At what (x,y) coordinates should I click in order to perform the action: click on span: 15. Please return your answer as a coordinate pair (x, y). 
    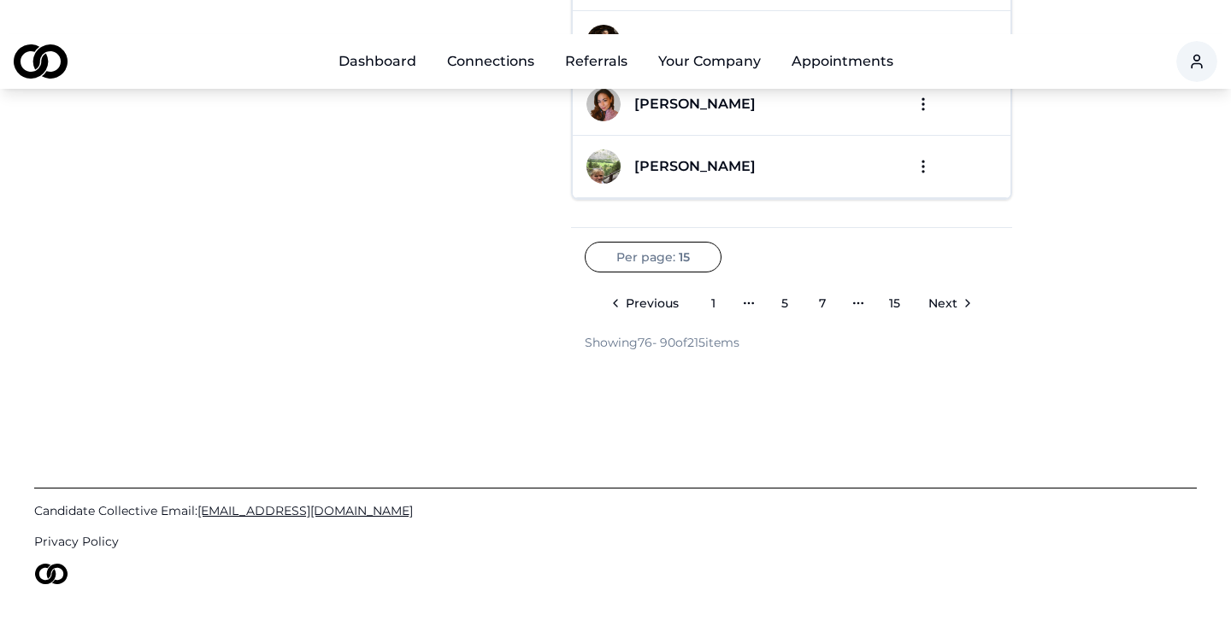
    Looking at the image, I should click on (684, 257).